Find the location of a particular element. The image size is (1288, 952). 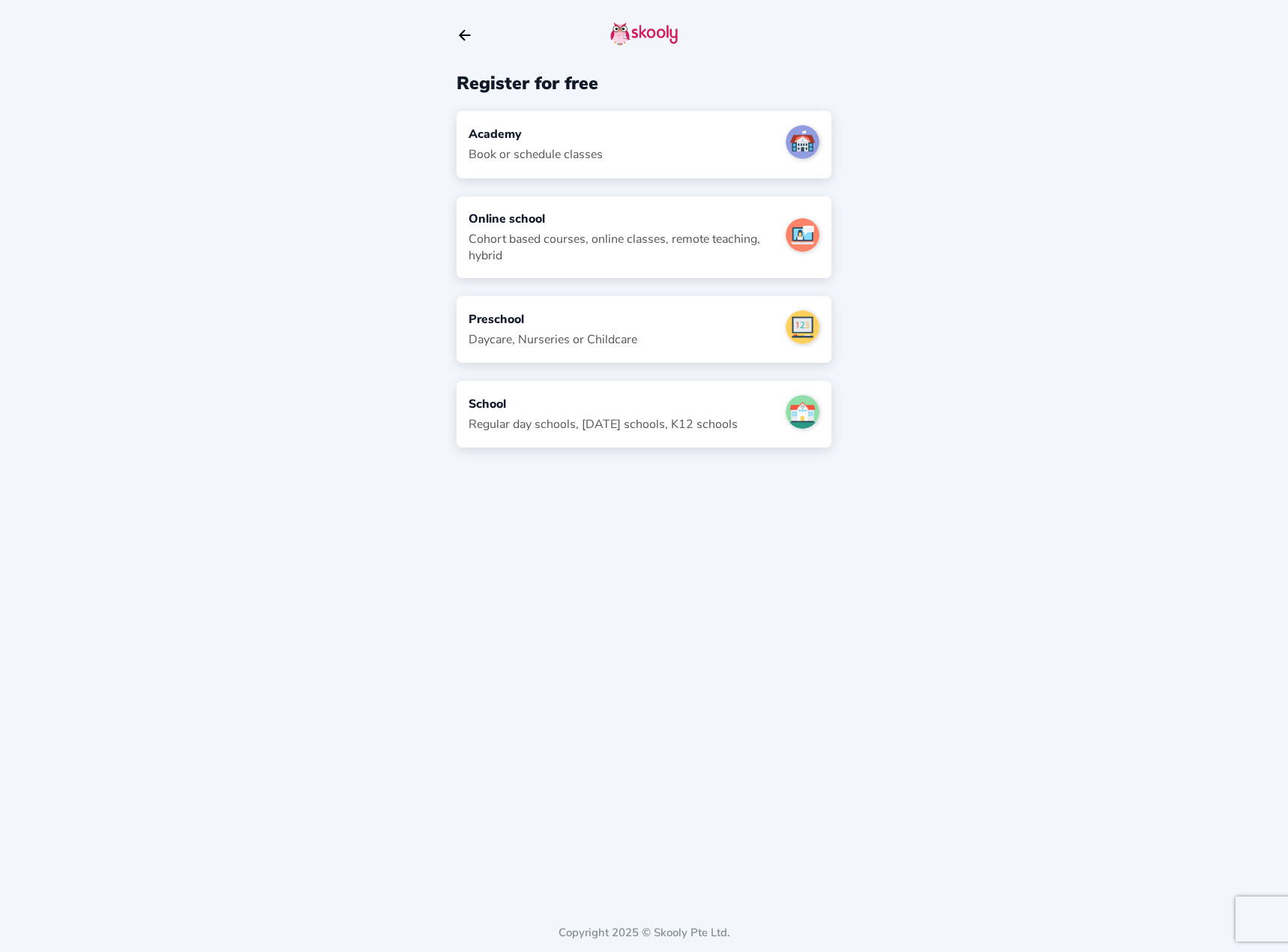

ion-icon: arrow back outline is located at coordinates (465, 35).